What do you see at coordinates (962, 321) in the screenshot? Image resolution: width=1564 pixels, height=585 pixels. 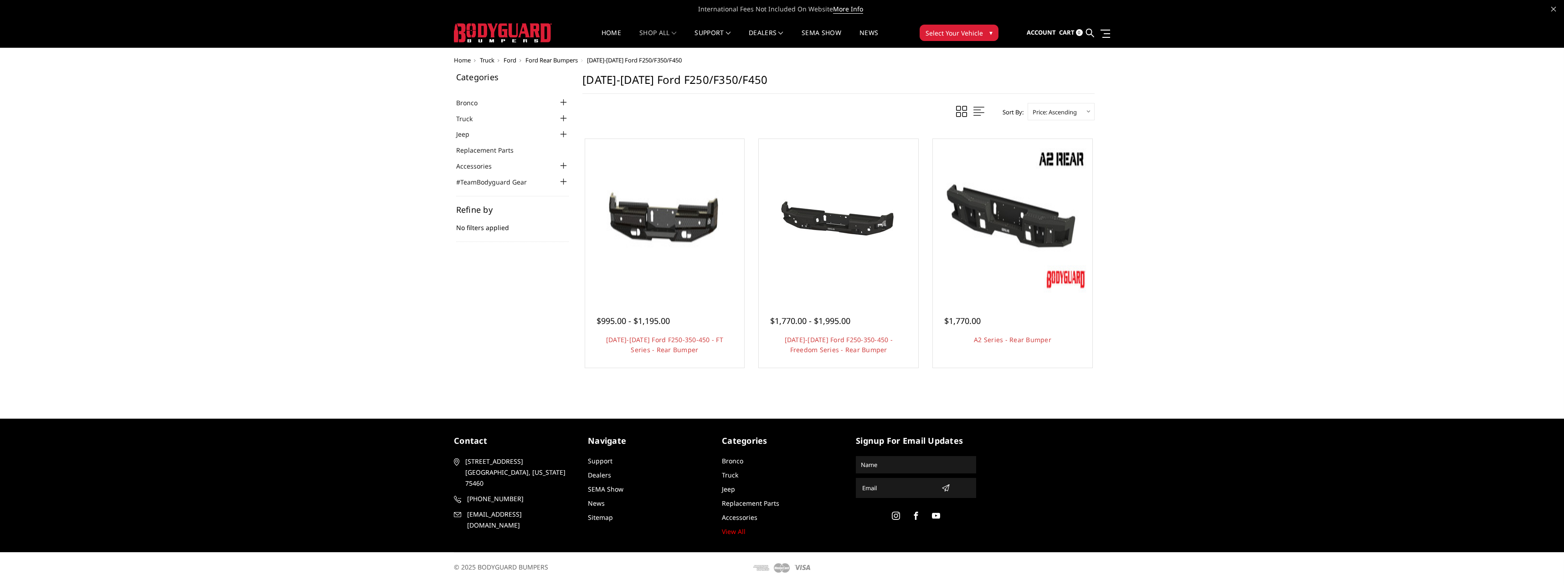 I see `span: $1,770.00` at bounding box center [962, 321].